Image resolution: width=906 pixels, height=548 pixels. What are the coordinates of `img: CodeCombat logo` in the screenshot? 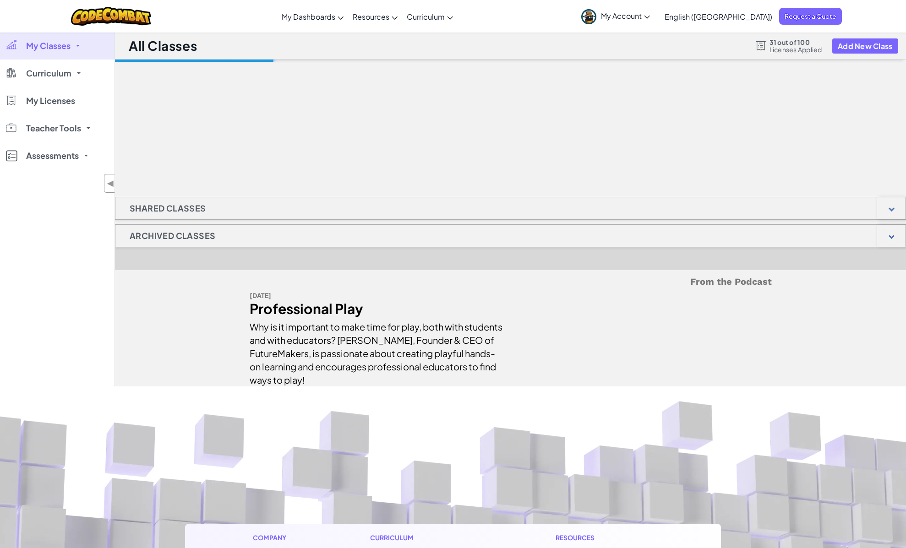 It's located at (111, 16).